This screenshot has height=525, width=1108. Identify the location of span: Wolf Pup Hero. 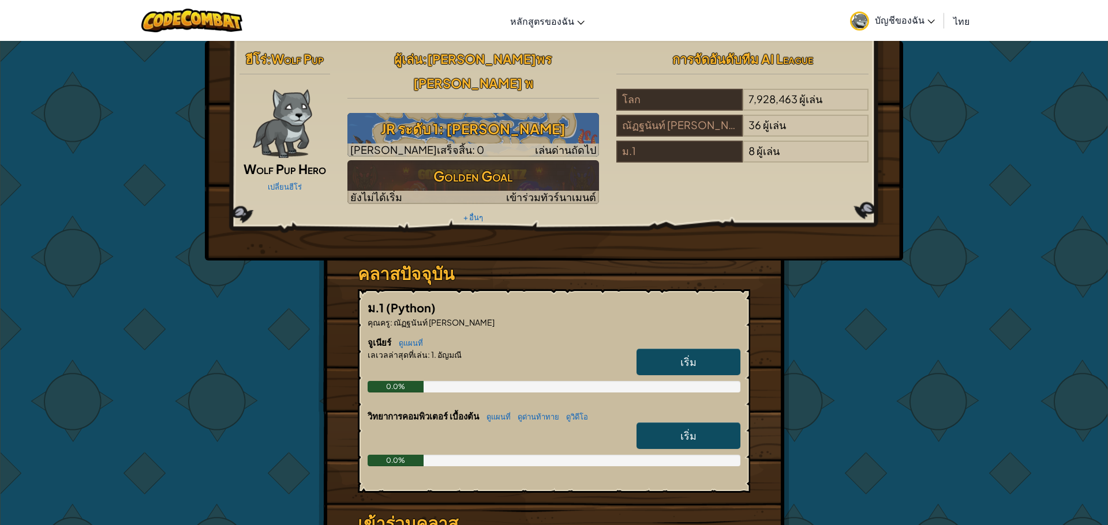
(284, 169).